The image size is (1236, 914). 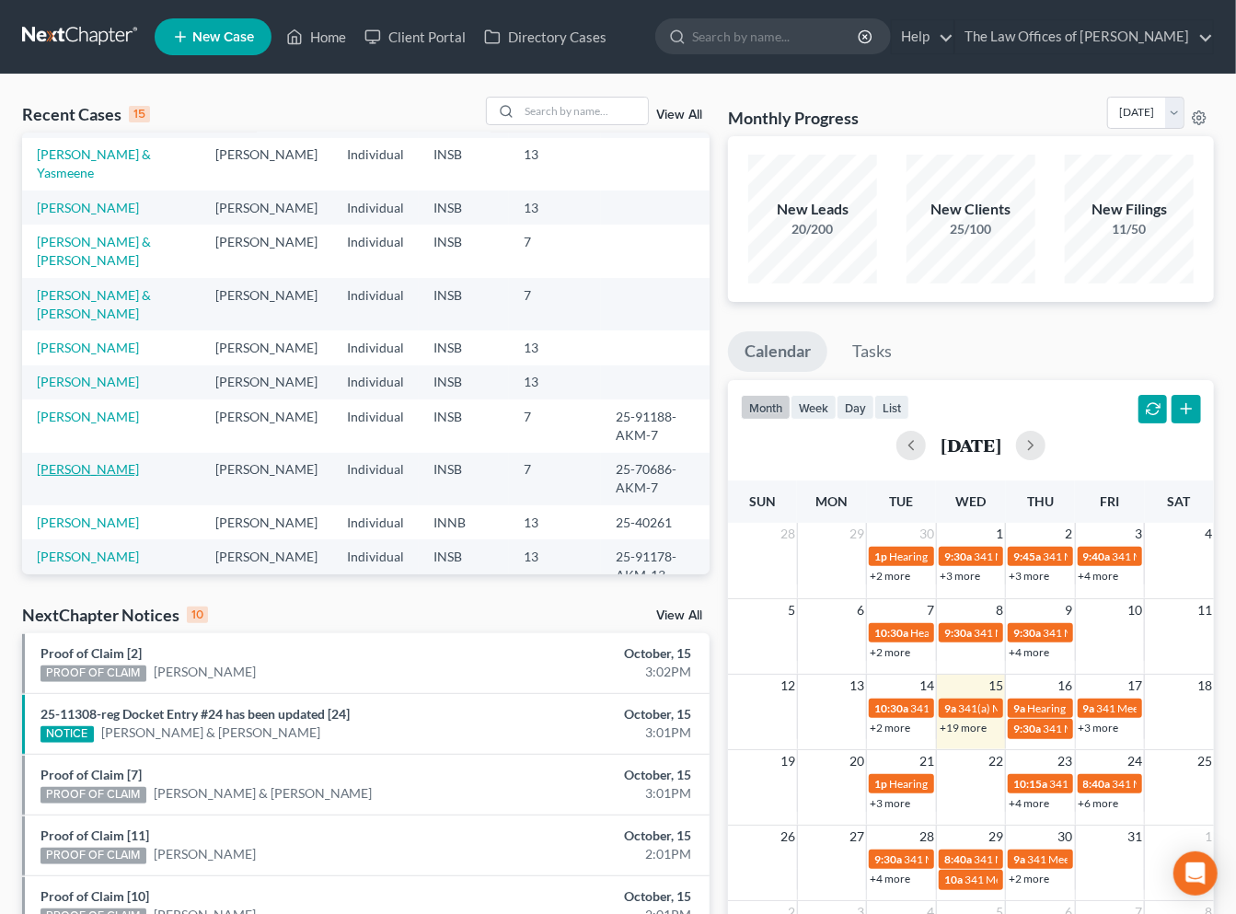 What do you see at coordinates (1138, 534) in the screenshot?
I see `span: 3` at bounding box center [1138, 534].